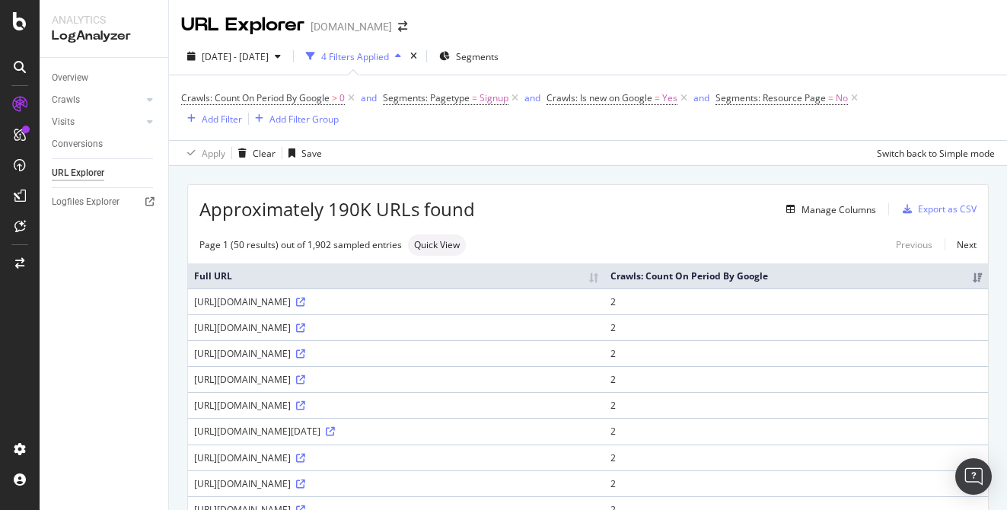 The height and width of the screenshot is (510, 1007). What do you see at coordinates (222, 119) in the screenshot?
I see `div: Add Filter` at bounding box center [222, 119].